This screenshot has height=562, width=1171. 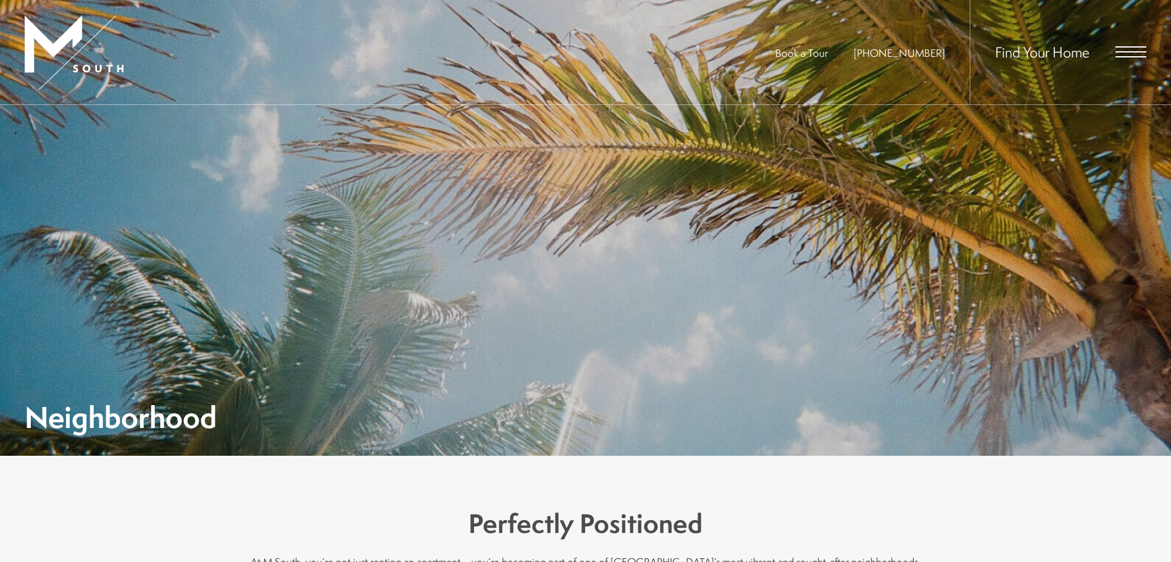 I want to click on a: Find Your Home, so click(x=1042, y=52).